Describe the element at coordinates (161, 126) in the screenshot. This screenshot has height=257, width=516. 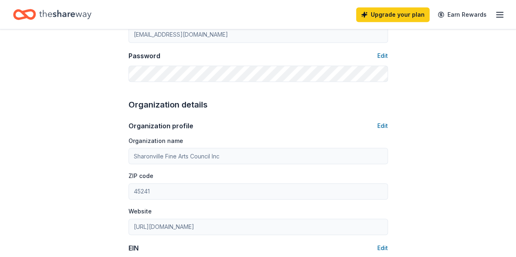
I see `div: Organization profile` at that location.